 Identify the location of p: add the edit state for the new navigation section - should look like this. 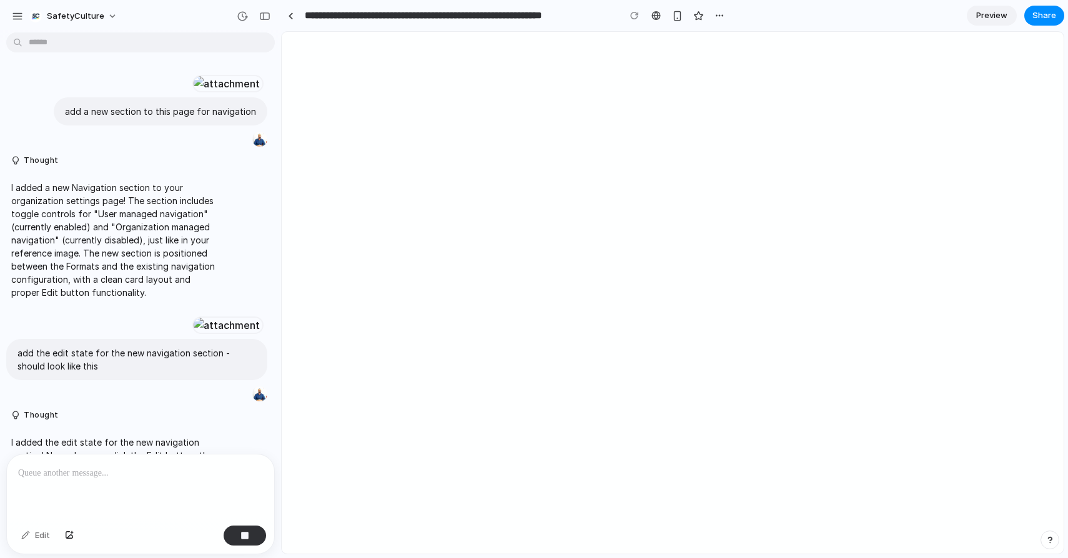
(137, 360).